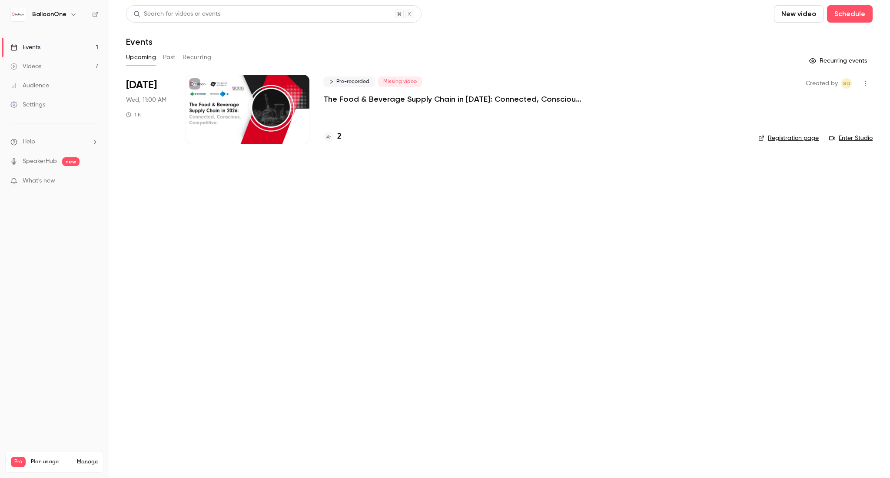  Describe the element at coordinates (788, 138) in the screenshot. I see `a: Registration page` at that location.